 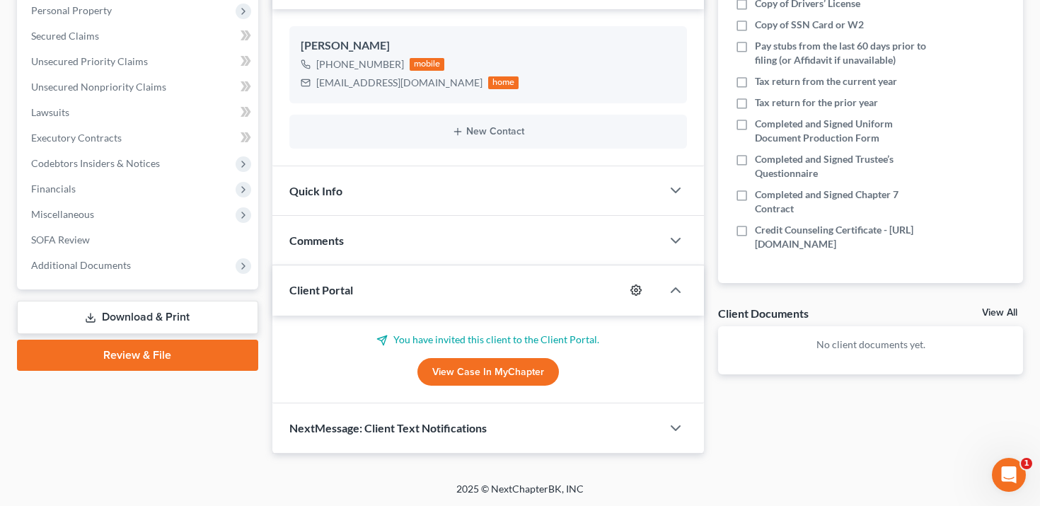 I want to click on span: Executory Contracts, so click(x=76, y=137).